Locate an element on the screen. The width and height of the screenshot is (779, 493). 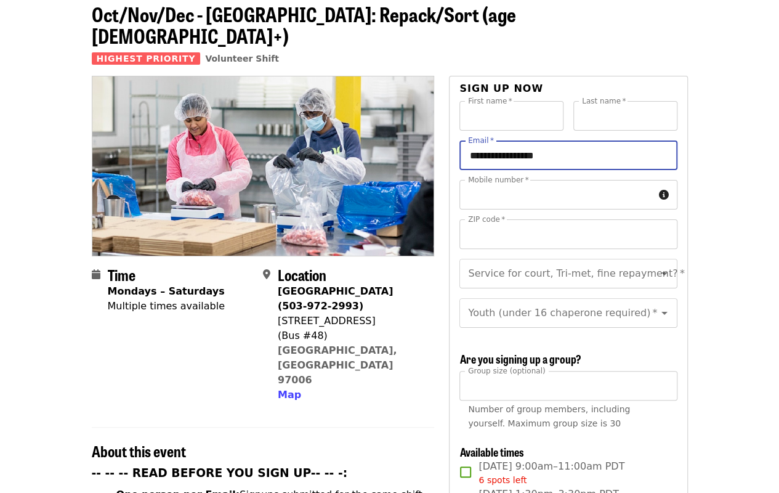
img: Oct/Nov/Dec - Beaverton: Repack/Sort (age 10+) organized by Oregon Food Bank is located at coordinates (263, 166).